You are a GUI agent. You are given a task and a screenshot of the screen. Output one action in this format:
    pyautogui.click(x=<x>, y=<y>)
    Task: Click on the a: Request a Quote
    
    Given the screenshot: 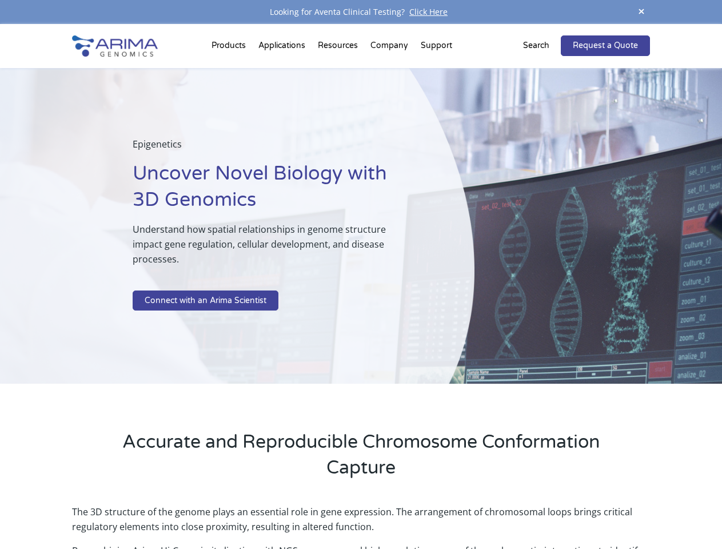 What is the action you would take?
    pyautogui.click(x=605, y=46)
    